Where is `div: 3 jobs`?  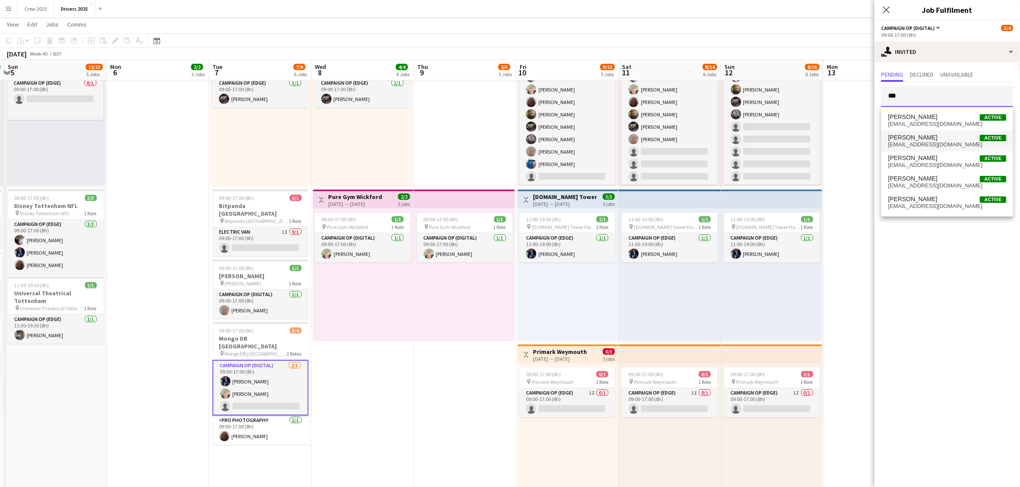 div: 3 jobs is located at coordinates (609, 203).